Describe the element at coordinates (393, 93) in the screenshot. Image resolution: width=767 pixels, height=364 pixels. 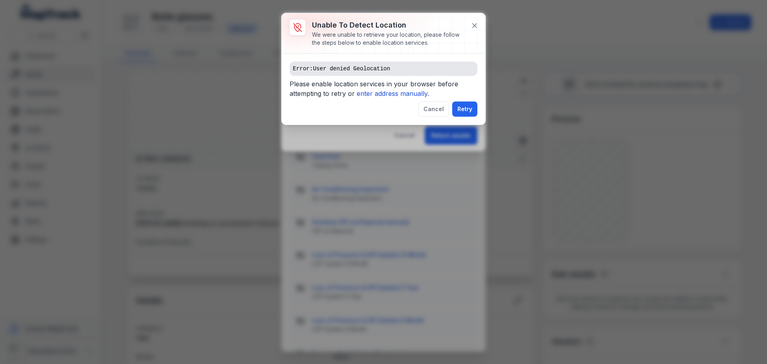
I see `i: enter address manually.` at that location.